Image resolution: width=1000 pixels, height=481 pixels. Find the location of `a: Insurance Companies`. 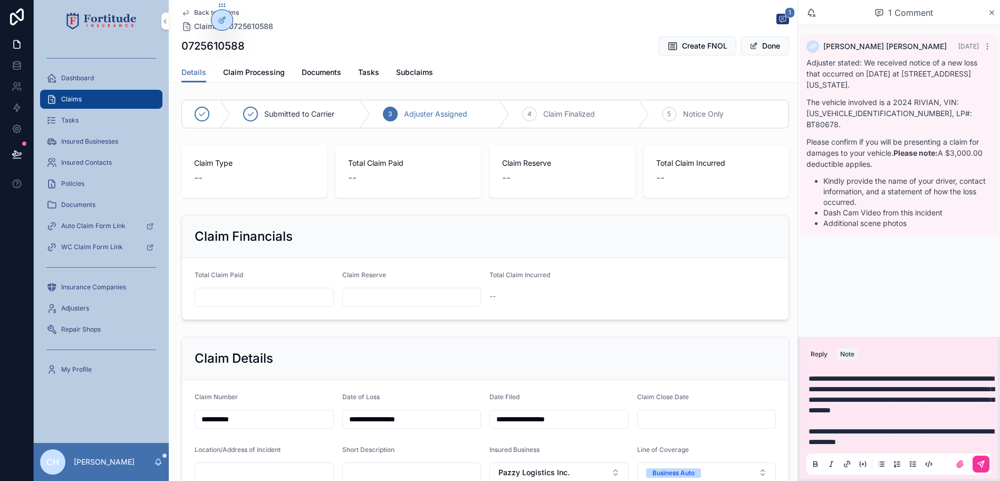

a: Insurance Companies is located at coordinates (101, 287).